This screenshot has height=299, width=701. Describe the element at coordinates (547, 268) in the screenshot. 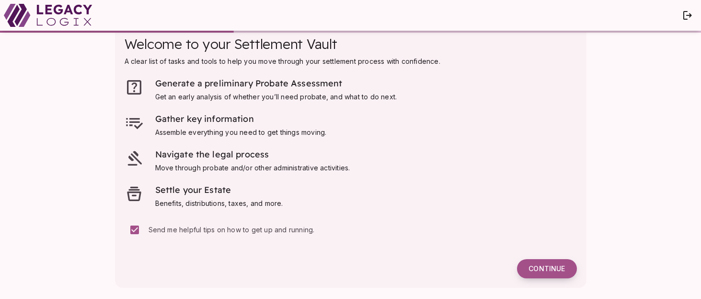

I see `span: Continue` at that location.